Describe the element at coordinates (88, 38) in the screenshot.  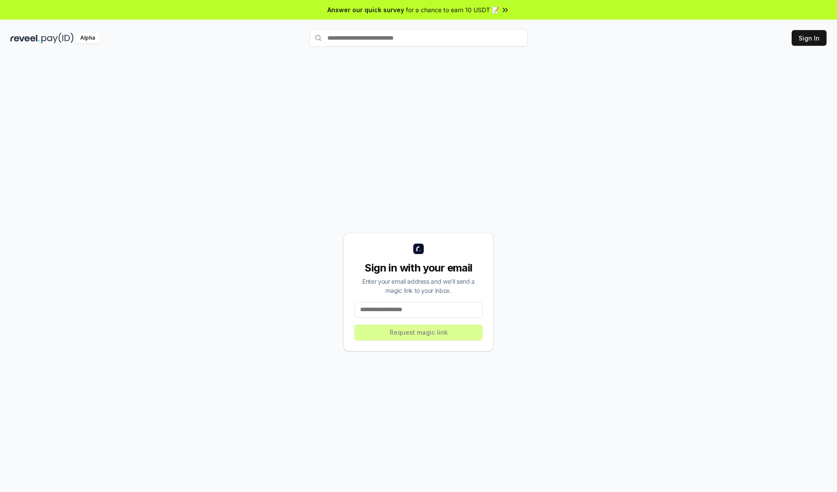
I see `div: Alpha` at that location.